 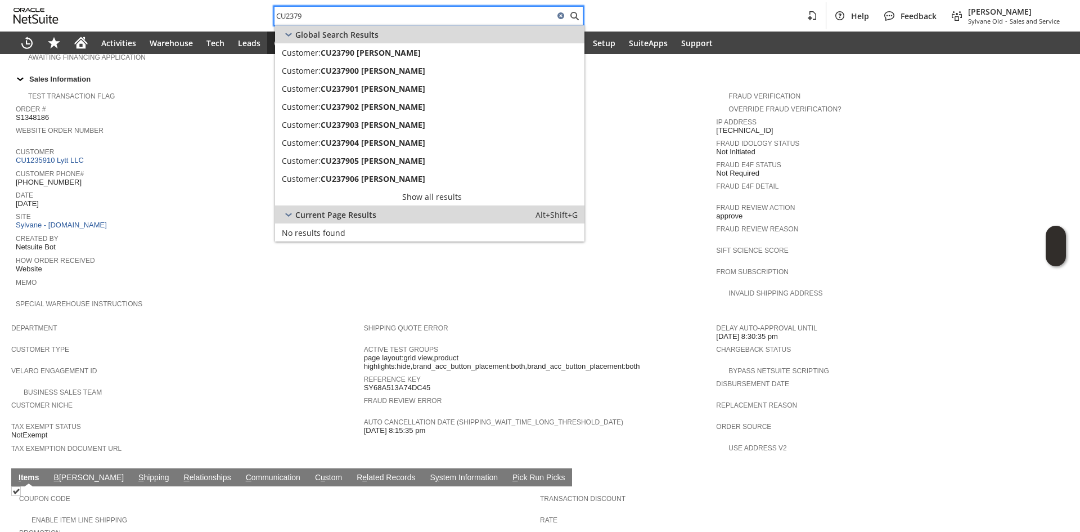 What do you see at coordinates (744, 426) in the screenshot?
I see `a: Order Source` at bounding box center [744, 426].